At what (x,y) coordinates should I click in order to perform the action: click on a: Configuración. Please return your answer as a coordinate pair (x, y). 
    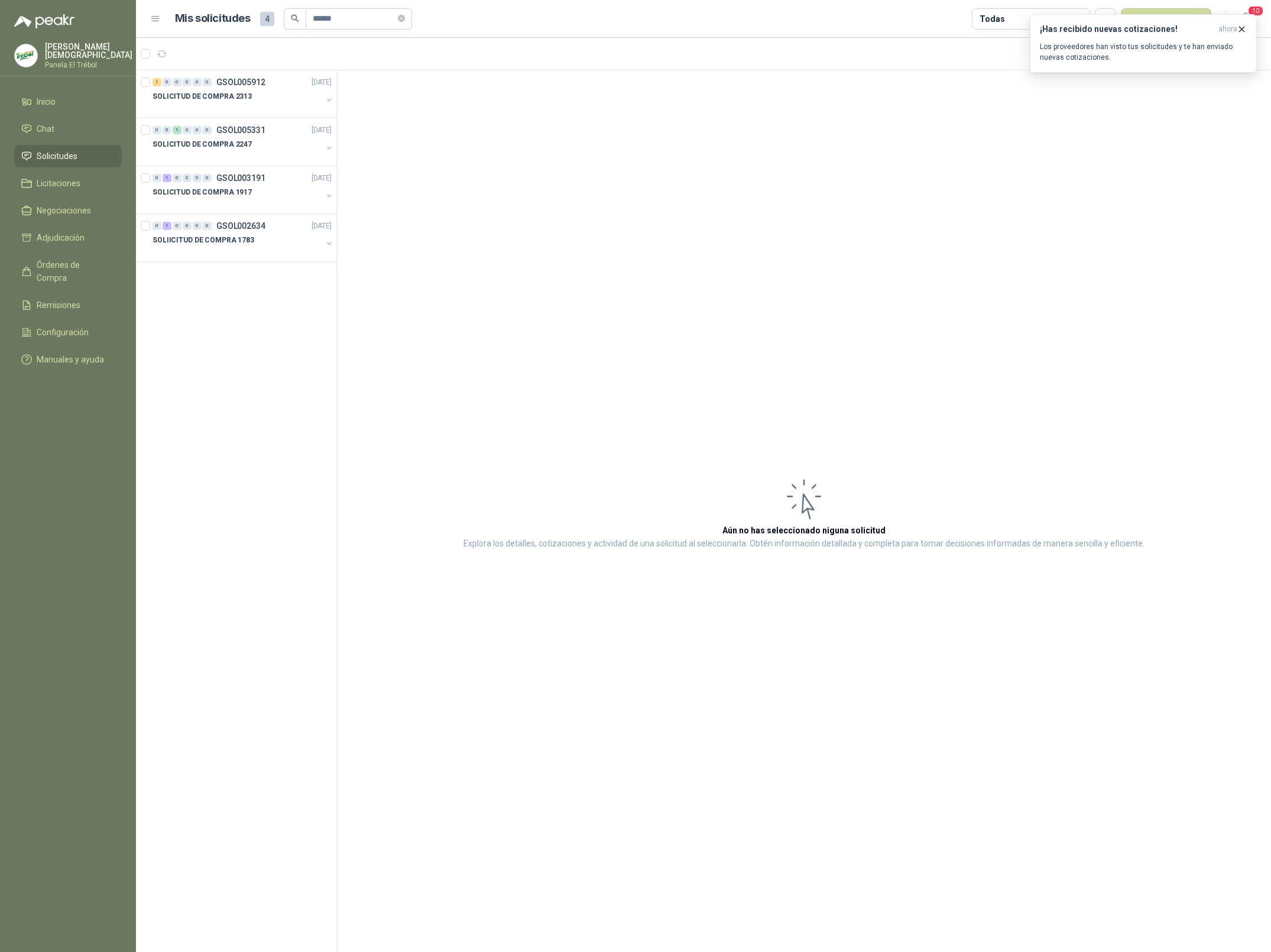
    Looking at the image, I should click on (68, 332).